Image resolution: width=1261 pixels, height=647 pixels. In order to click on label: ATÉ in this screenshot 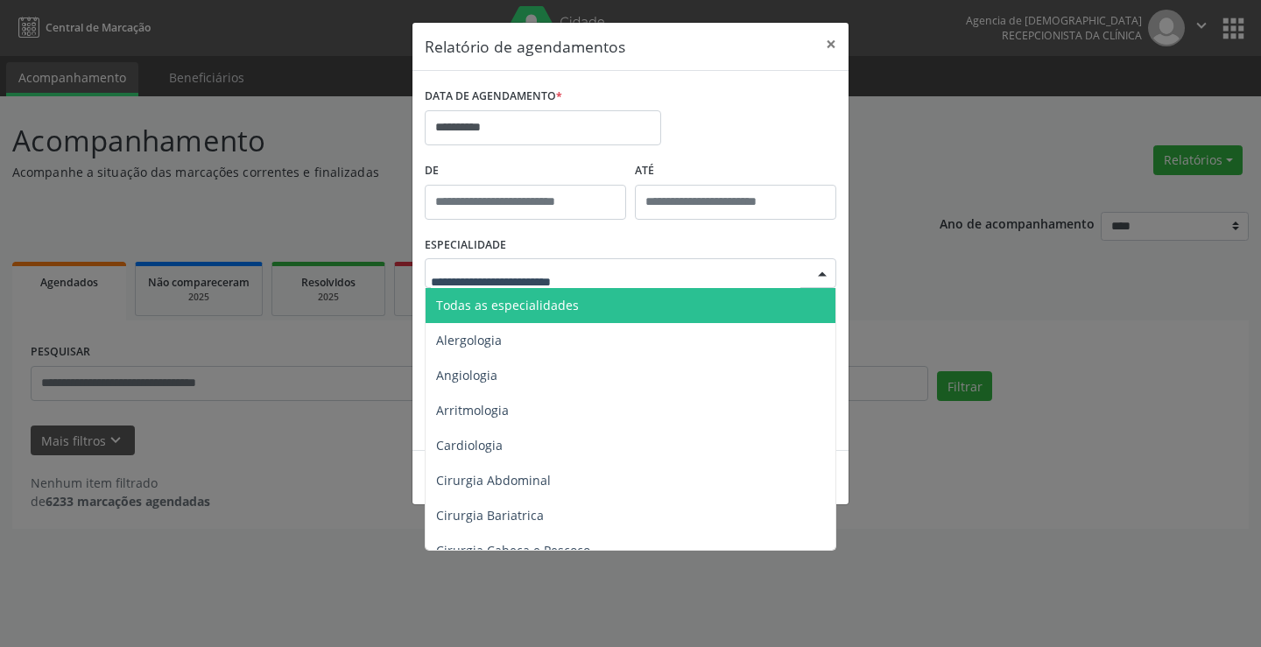, I will do `click(735, 171)`.